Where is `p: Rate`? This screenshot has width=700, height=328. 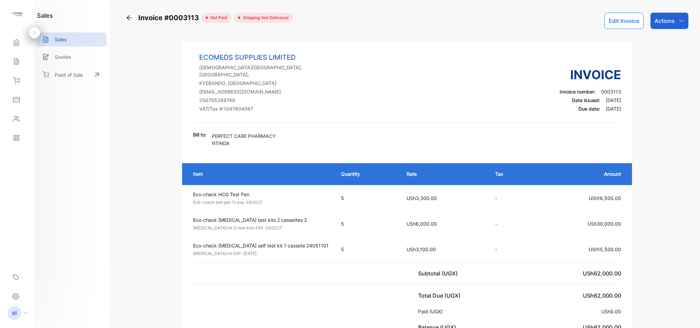
p: Rate is located at coordinates (443, 174).